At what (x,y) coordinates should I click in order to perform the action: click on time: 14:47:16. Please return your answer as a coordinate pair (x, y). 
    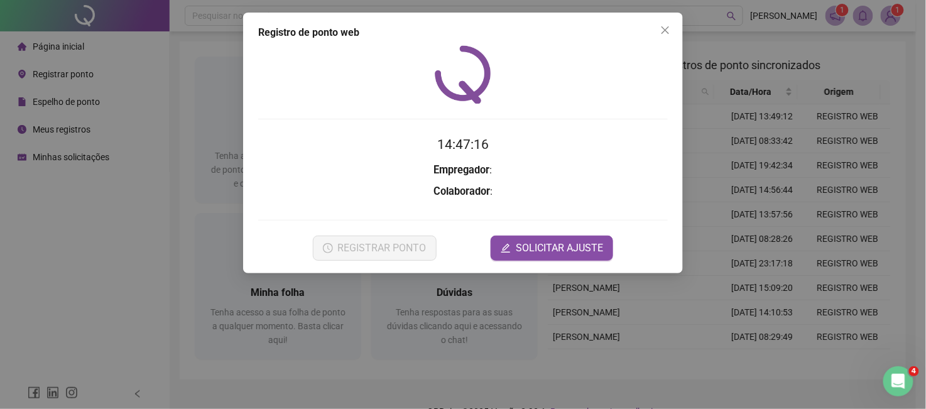
    Looking at the image, I should click on (463, 144).